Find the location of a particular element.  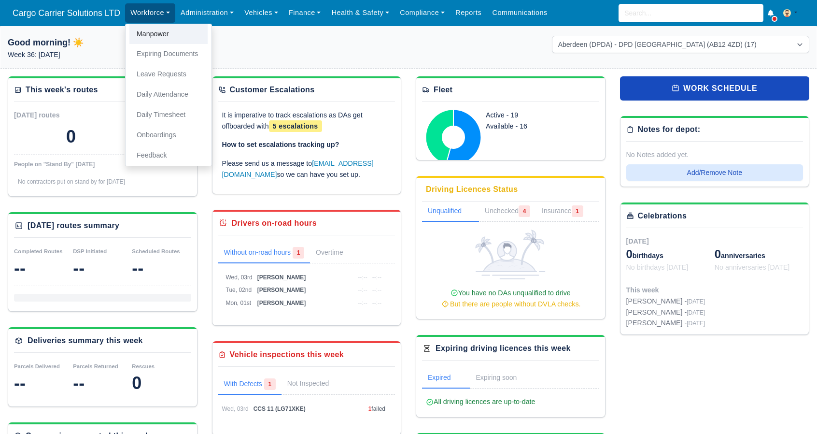

a: Expired is located at coordinates (446, 378).